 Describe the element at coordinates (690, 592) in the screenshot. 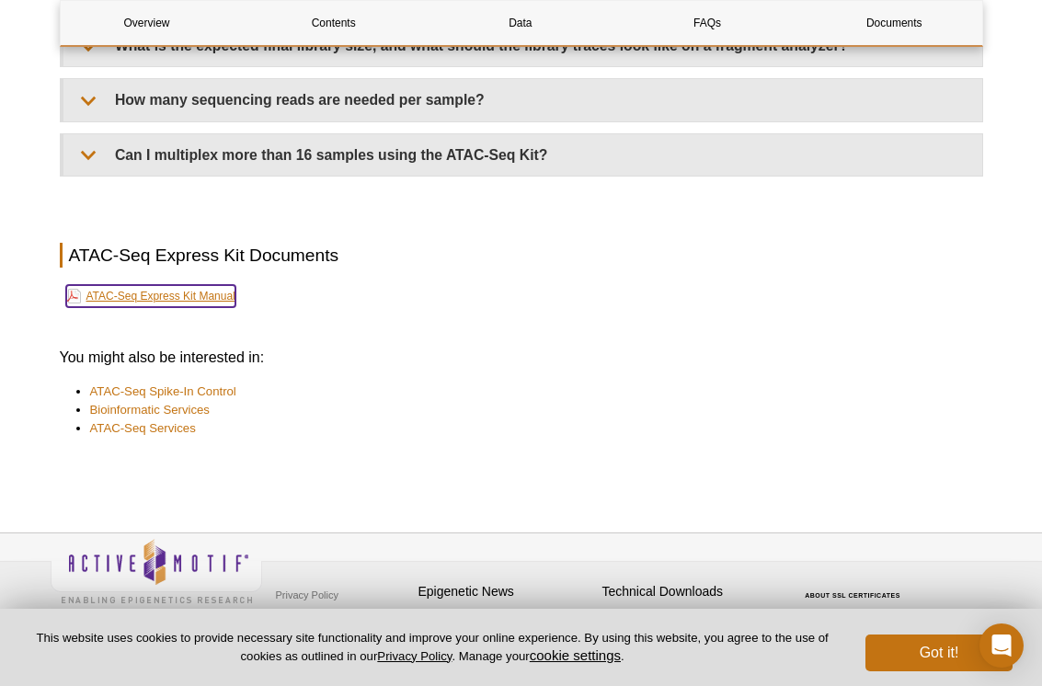

I see `h4: Technical Downloads` at that location.